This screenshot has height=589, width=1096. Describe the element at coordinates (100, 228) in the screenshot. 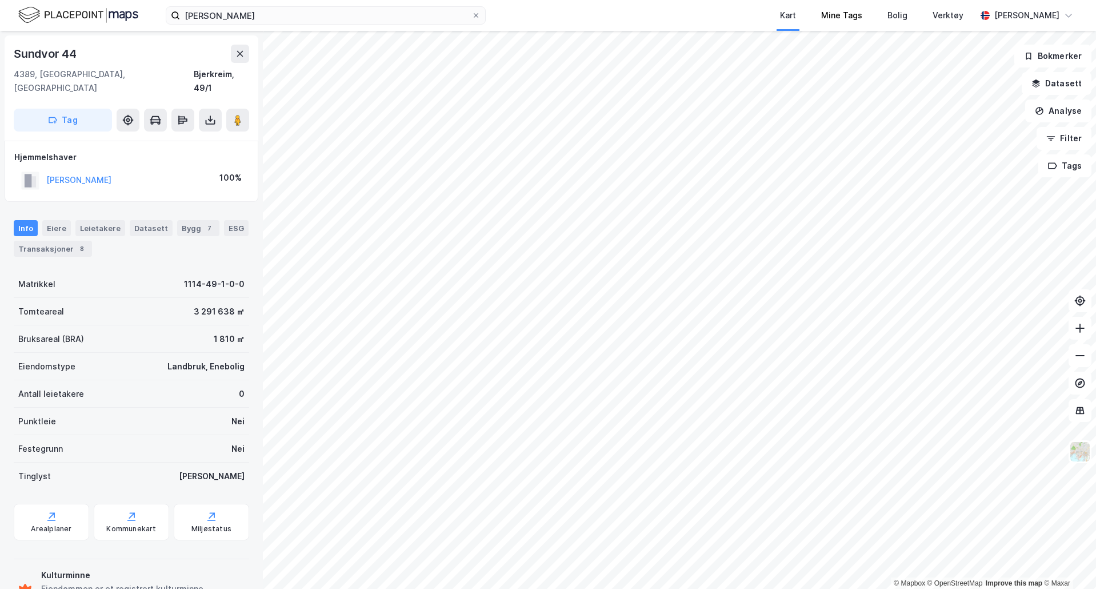

I see `div: Leietakere` at that location.